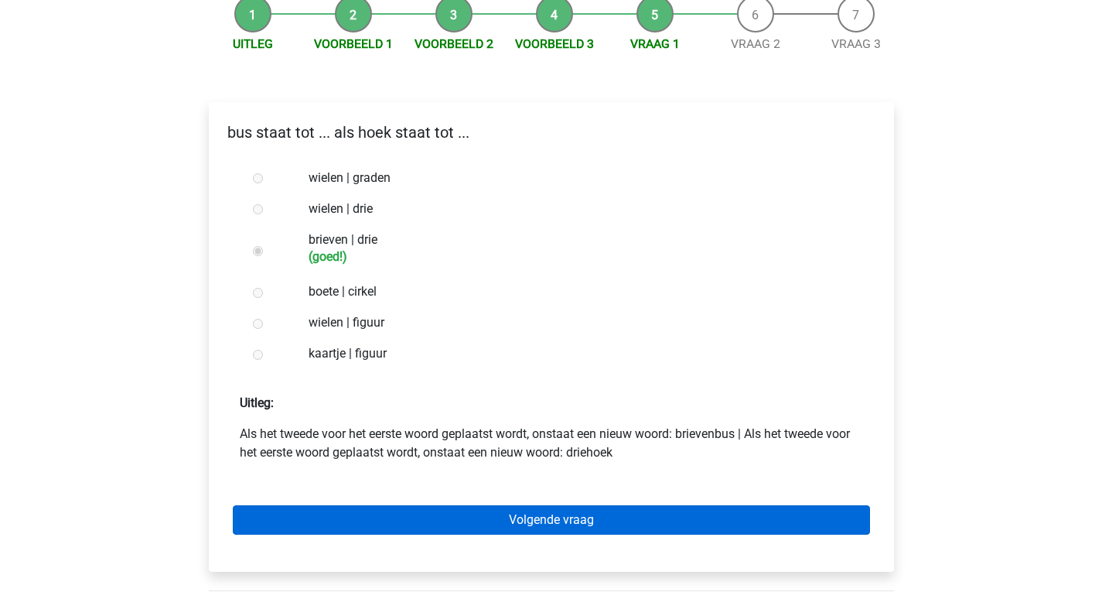  Describe the element at coordinates (576, 209) in the screenshot. I see `label: wielen | drie` at that location.